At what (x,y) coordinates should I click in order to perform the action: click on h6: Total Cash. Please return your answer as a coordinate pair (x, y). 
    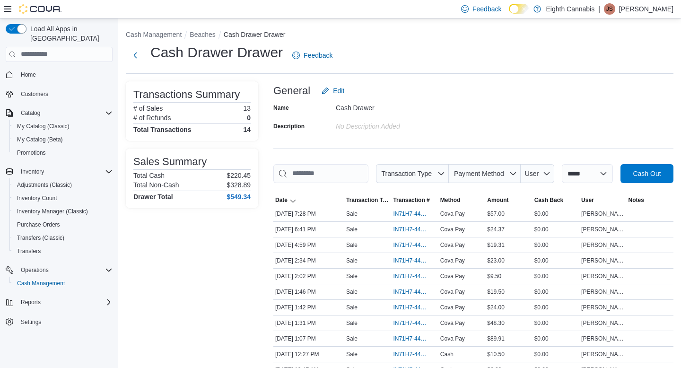
    Looking at the image, I should click on (149, 175).